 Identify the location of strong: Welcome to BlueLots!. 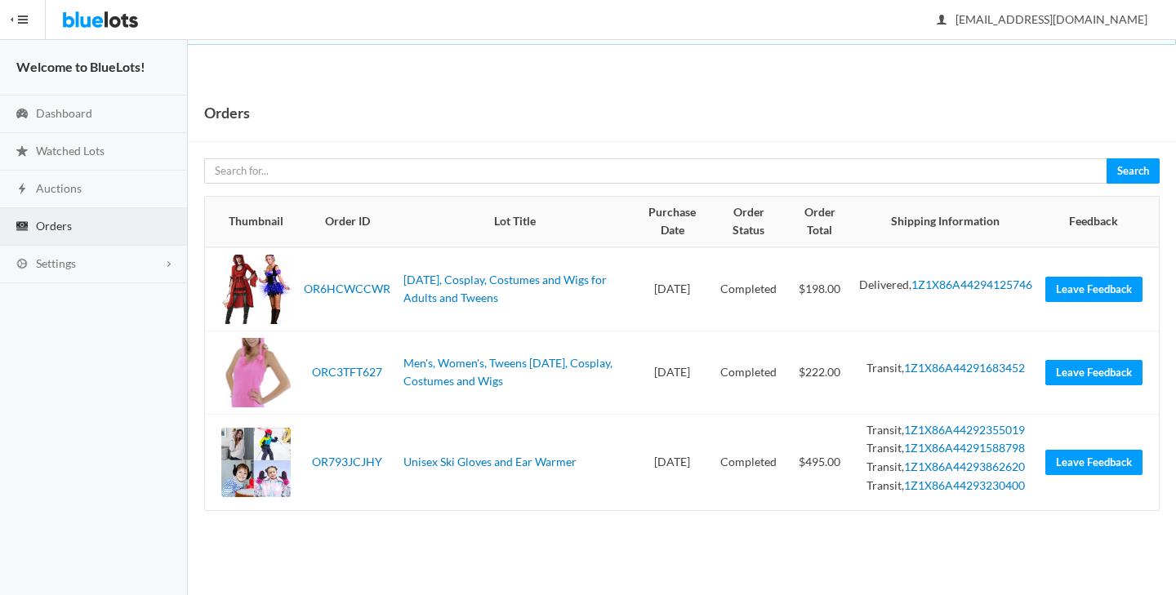
(81, 66).